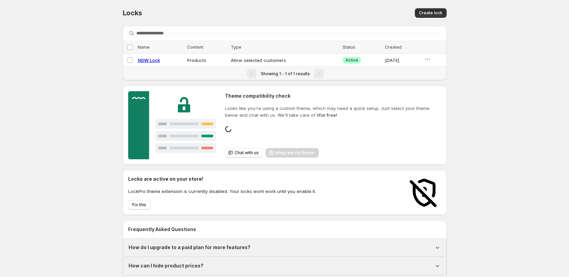 The height and width of the screenshot is (277, 569). I want to click on h2: Frequently Asked Questions, so click(284, 230).